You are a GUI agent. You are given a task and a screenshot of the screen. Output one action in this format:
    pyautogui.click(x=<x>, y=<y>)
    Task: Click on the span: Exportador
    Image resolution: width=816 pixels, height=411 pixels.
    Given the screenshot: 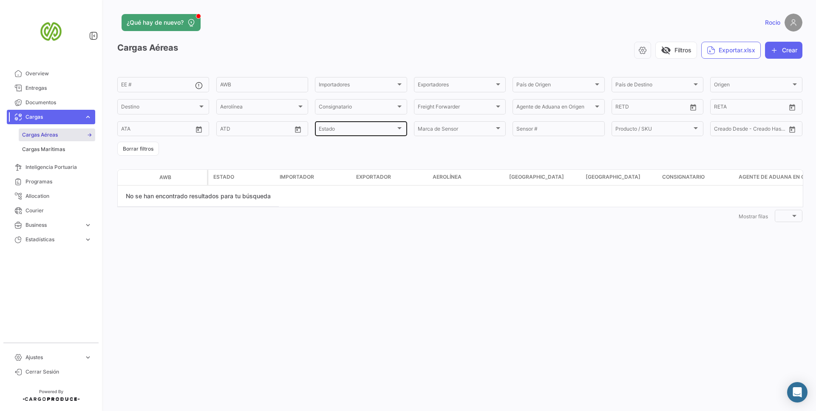 What is the action you would take?
    pyautogui.click(x=374, y=177)
    